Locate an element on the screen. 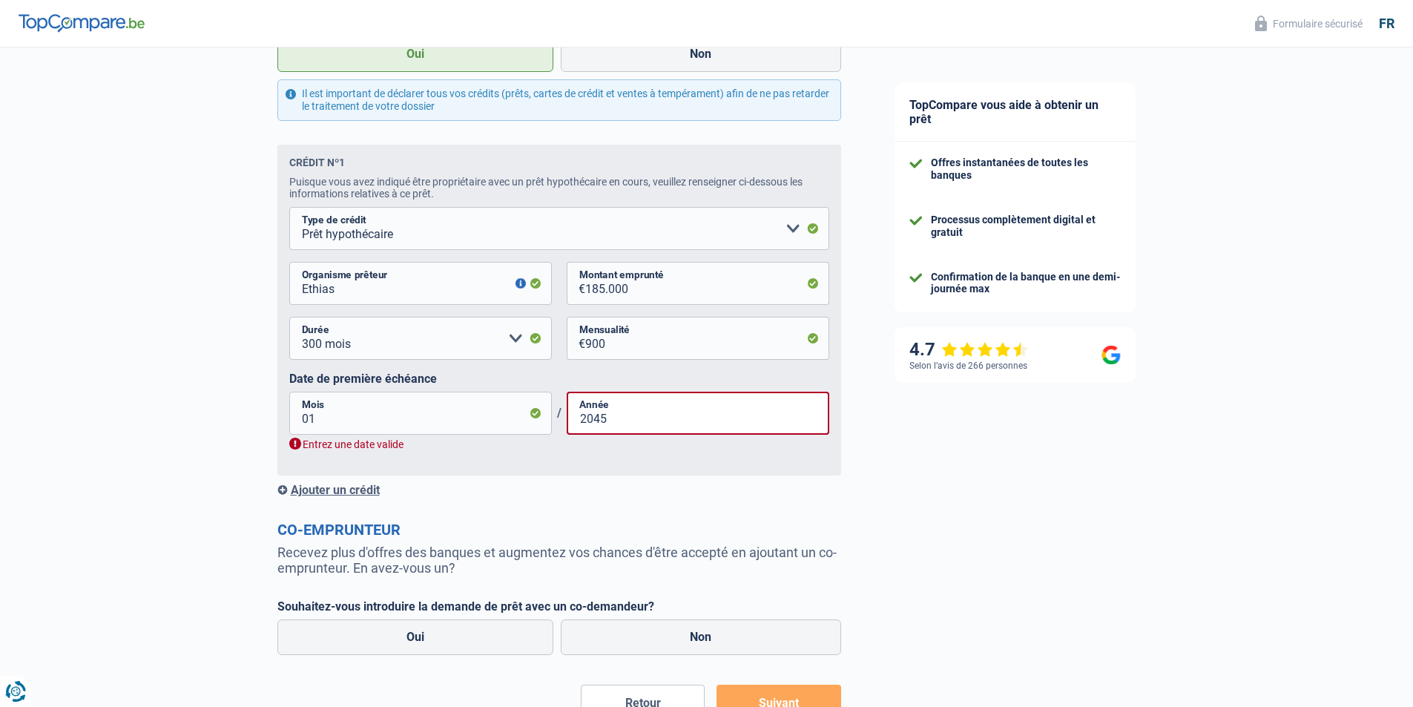  div: Confirmation de la banque en une demi-journée max is located at coordinates (1026, 283).